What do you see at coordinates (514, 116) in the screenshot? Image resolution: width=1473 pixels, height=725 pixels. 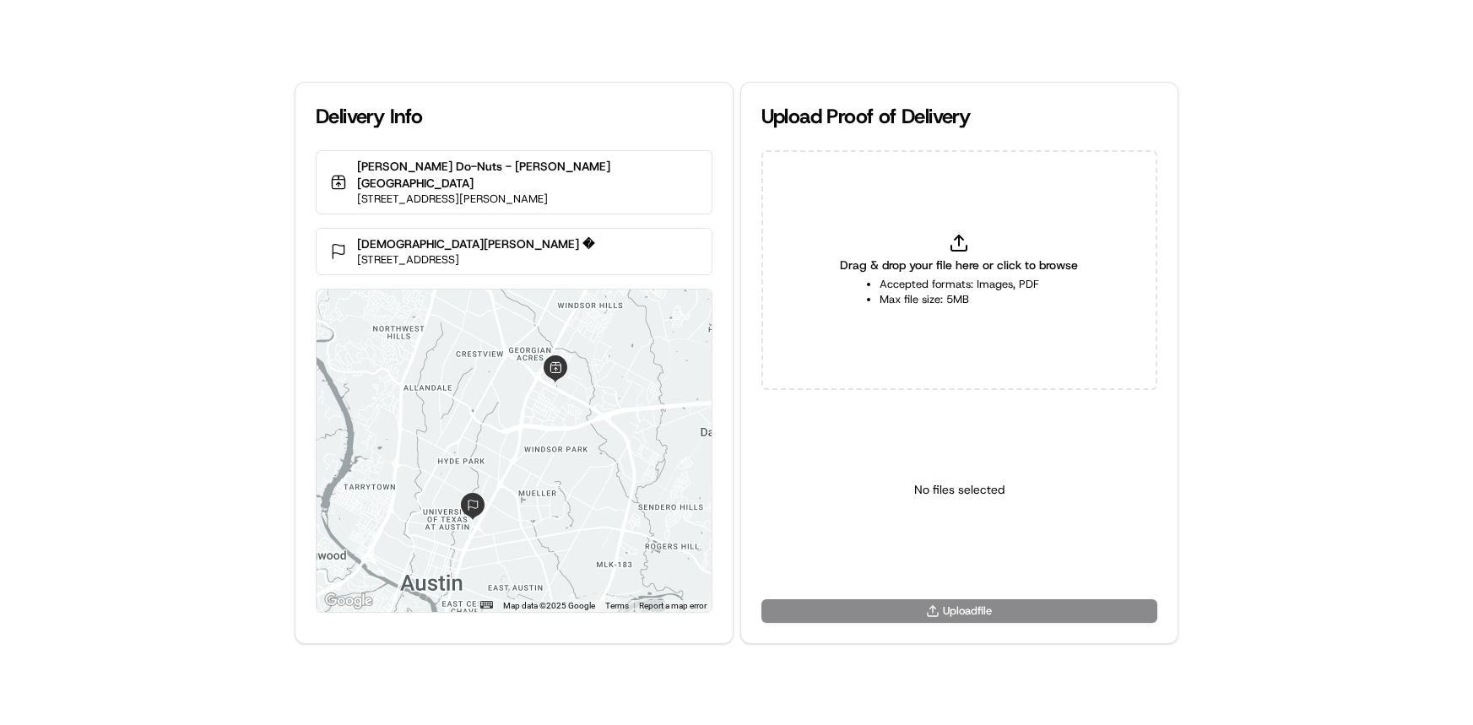 I see `div: Delivery Info` at bounding box center [514, 116].